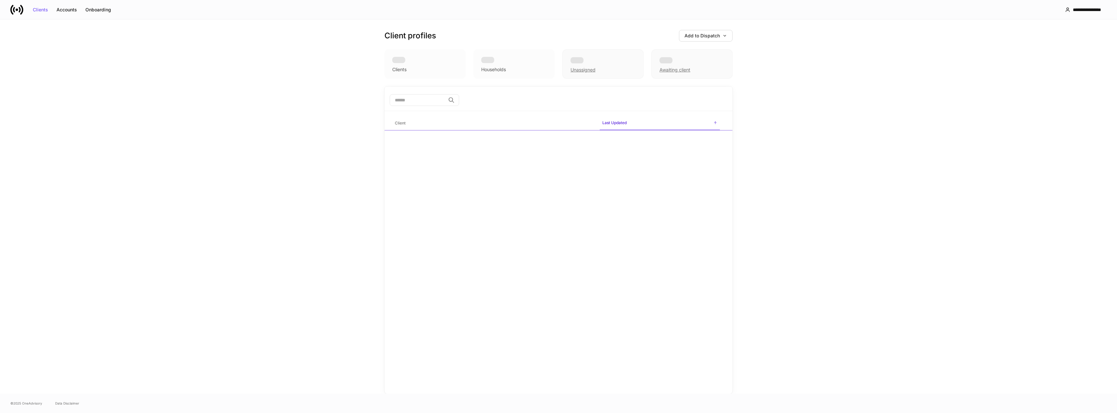  What do you see at coordinates (494, 69) in the screenshot?
I see `div: Households` at bounding box center [494, 69].